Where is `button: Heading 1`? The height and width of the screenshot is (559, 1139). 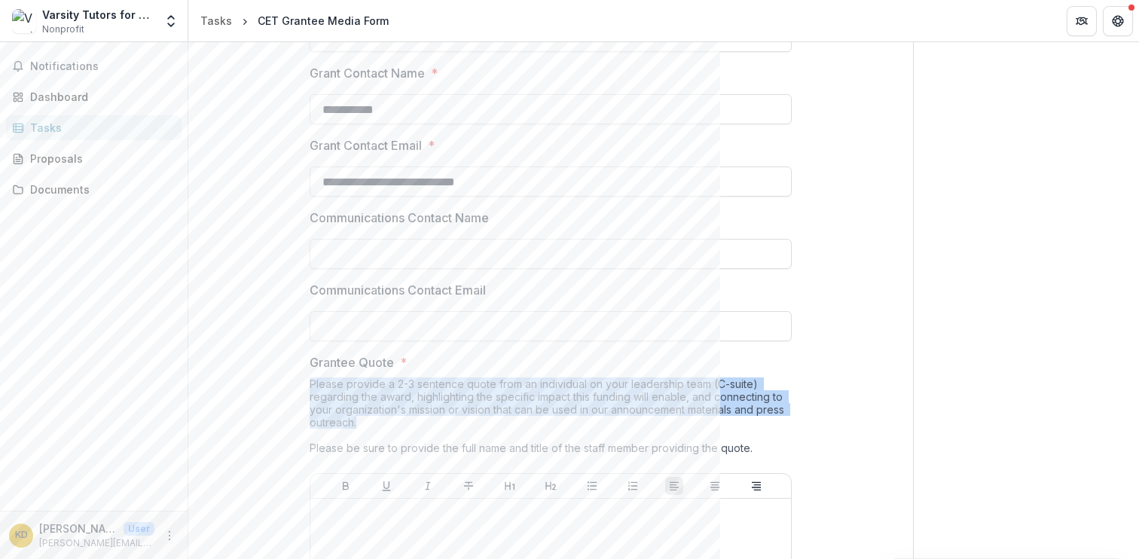 button: Heading 1 is located at coordinates (510, 486).